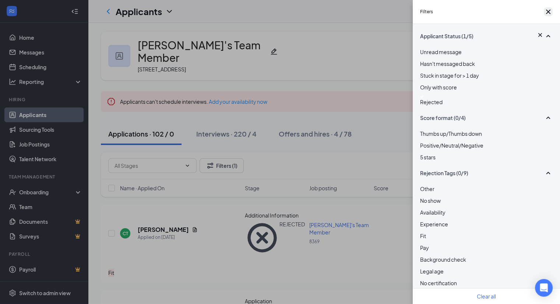 Image resolution: width=560 pixels, height=304 pixels. Describe the element at coordinates (447, 36) in the screenshot. I see `span: Applicant Status (1/5)` at that location.